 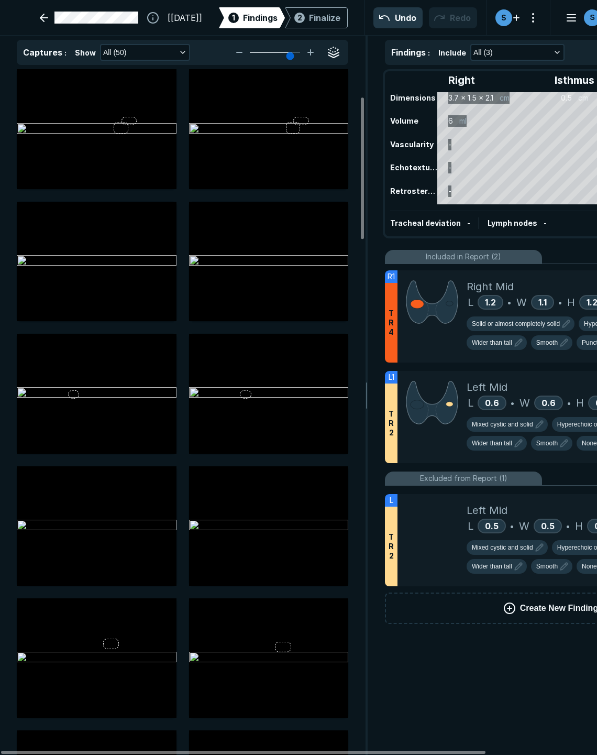 What do you see at coordinates (425, 223) in the screenshot?
I see `span: Tracheal deviation` at bounding box center [425, 223].